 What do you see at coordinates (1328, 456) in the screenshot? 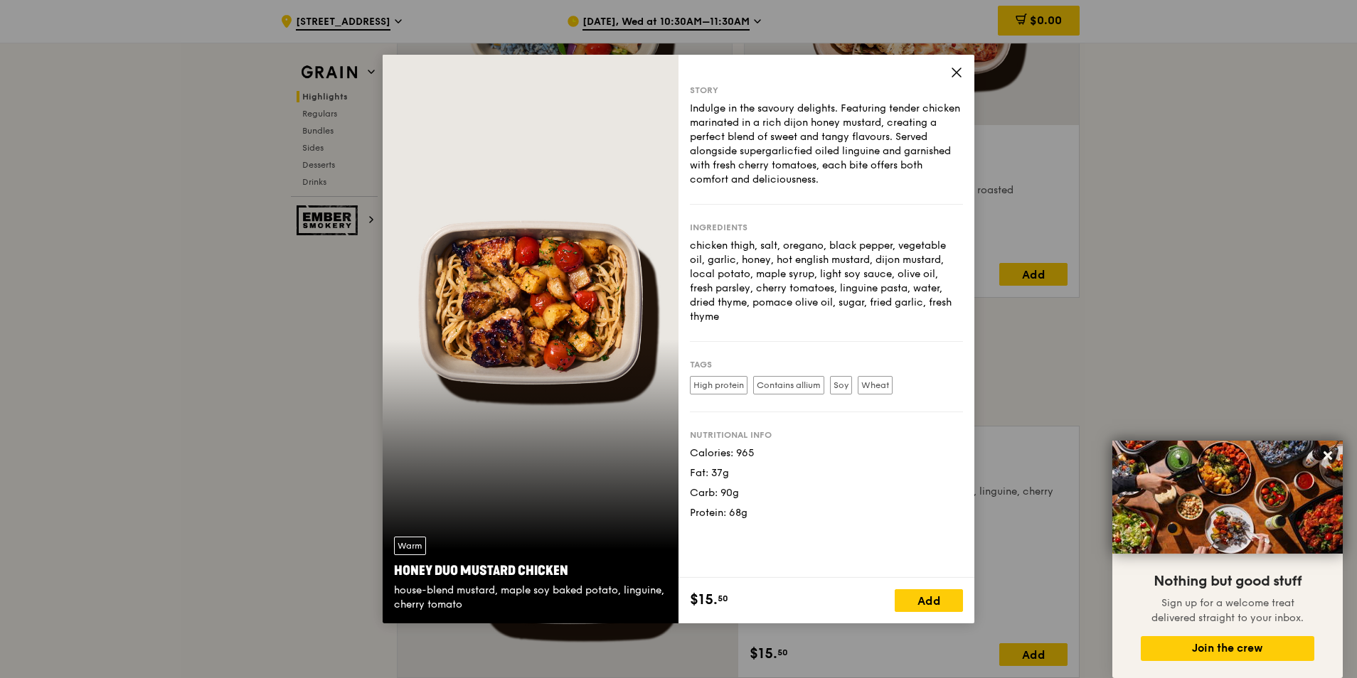
I see `button: Close` at bounding box center [1328, 456].